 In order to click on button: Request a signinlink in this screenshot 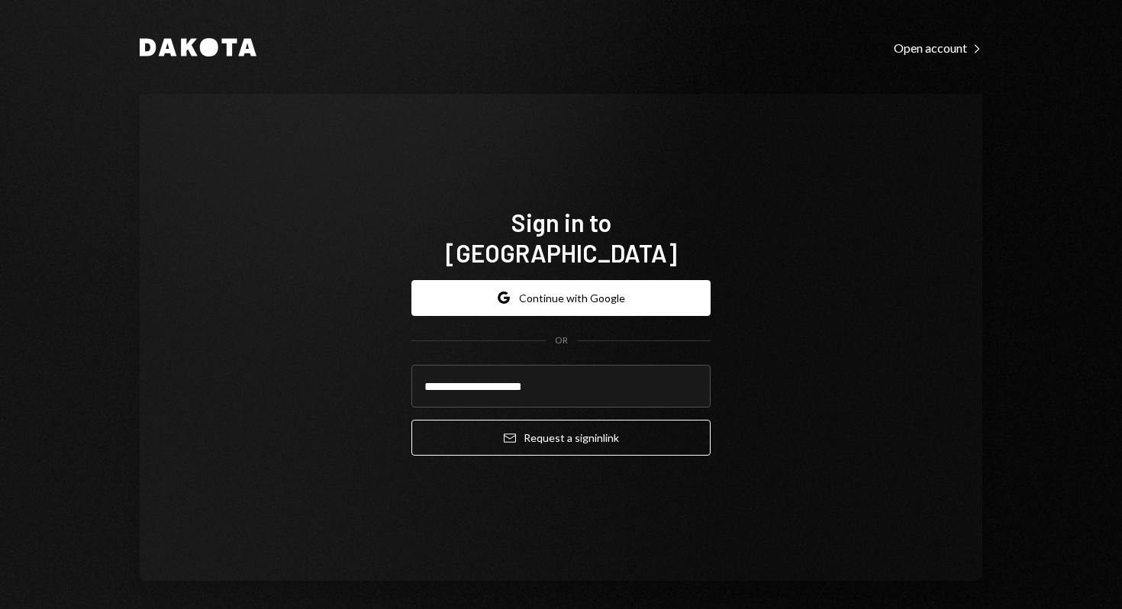, I will do `click(561, 437)`.